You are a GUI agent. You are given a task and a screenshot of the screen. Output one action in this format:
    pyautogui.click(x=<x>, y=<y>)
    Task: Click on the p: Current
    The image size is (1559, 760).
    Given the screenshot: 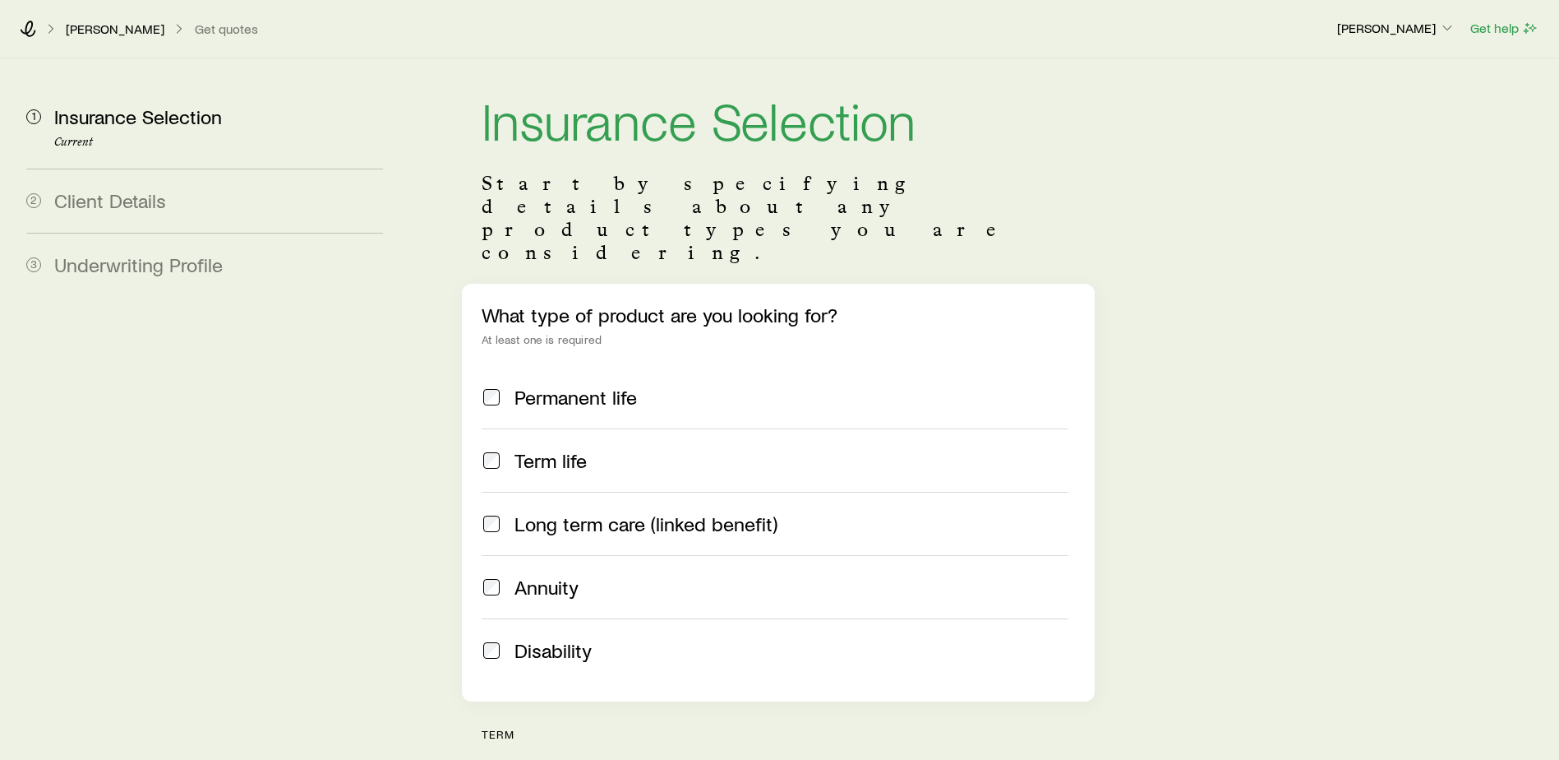 What is the action you would take?
    pyautogui.click(x=219, y=142)
    